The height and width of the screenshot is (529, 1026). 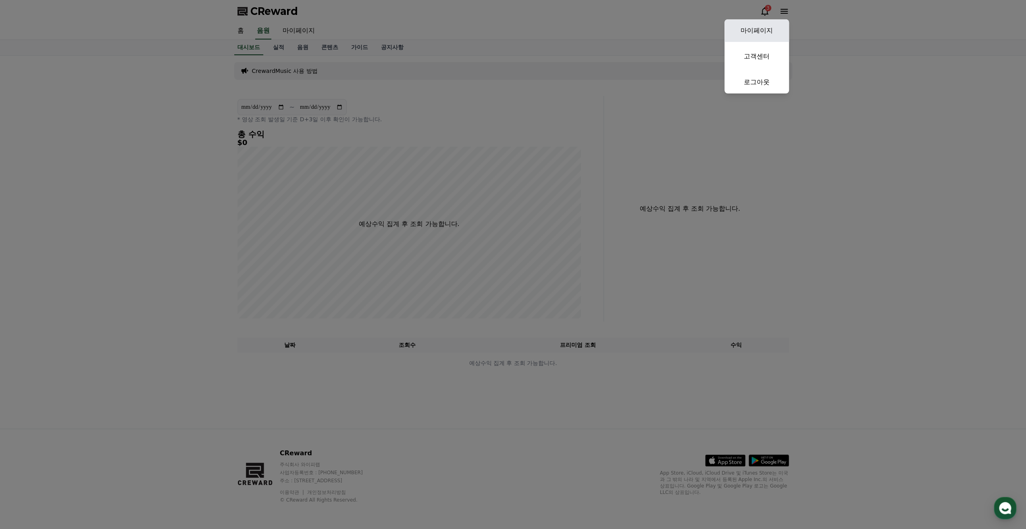 I want to click on a: 고객센터, so click(x=757, y=56).